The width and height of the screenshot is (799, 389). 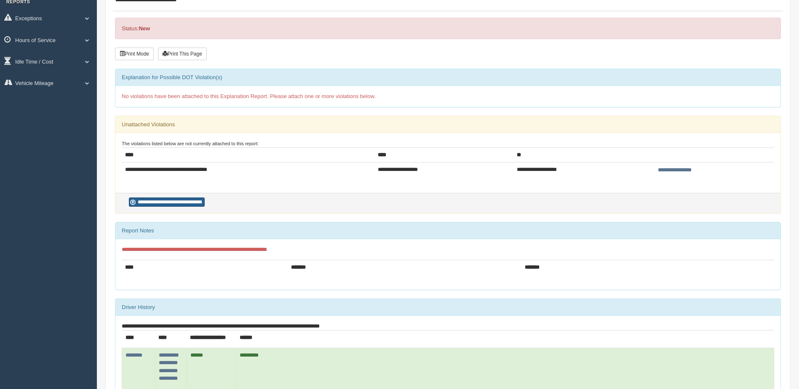 What do you see at coordinates (447, 77) in the screenshot?
I see `div: Explanation for Possible DOT Violation(s)` at bounding box center [447, 77].